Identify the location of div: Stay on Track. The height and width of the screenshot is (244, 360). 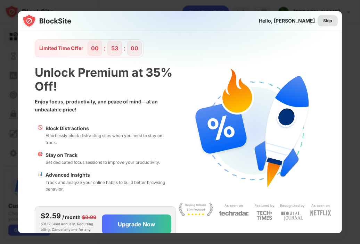
(103, 155).